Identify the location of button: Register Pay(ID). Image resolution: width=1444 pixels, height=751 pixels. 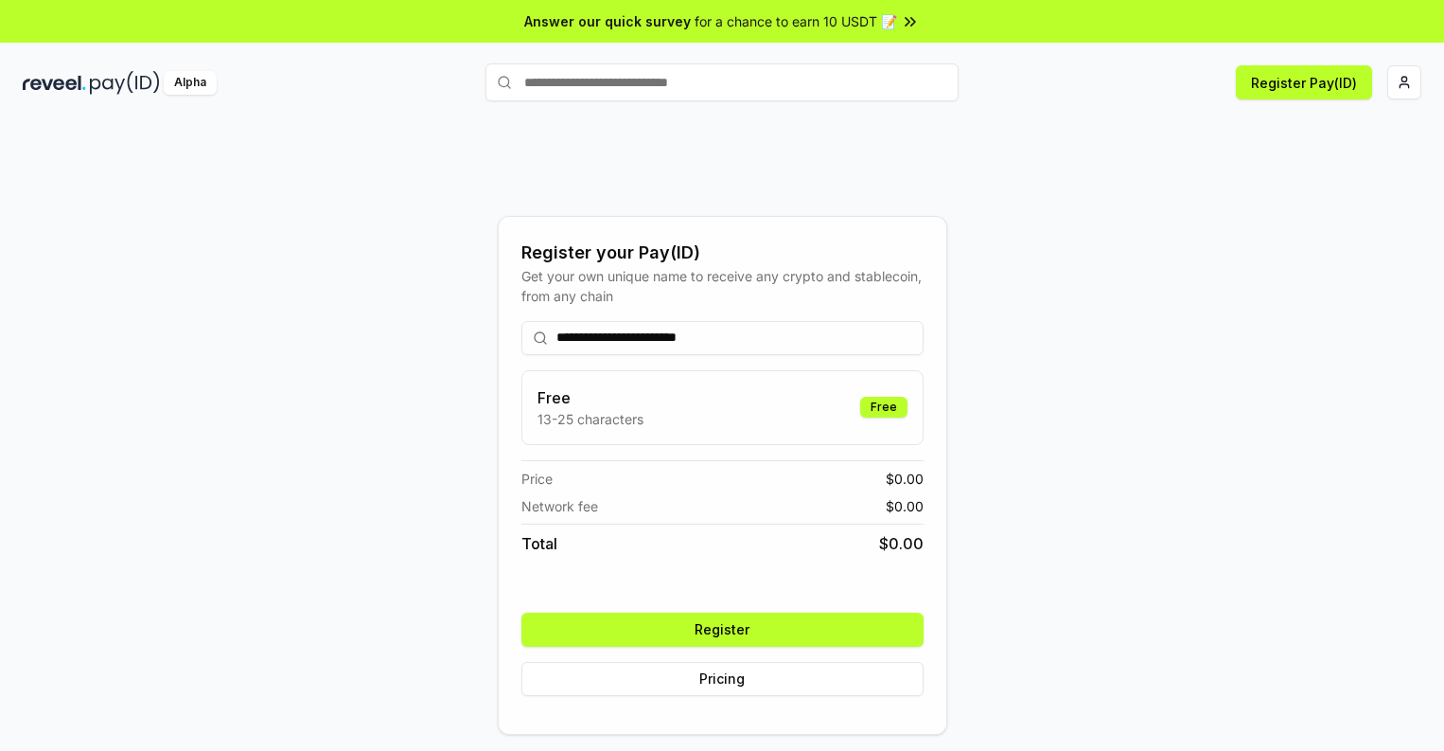
(1304, 82).